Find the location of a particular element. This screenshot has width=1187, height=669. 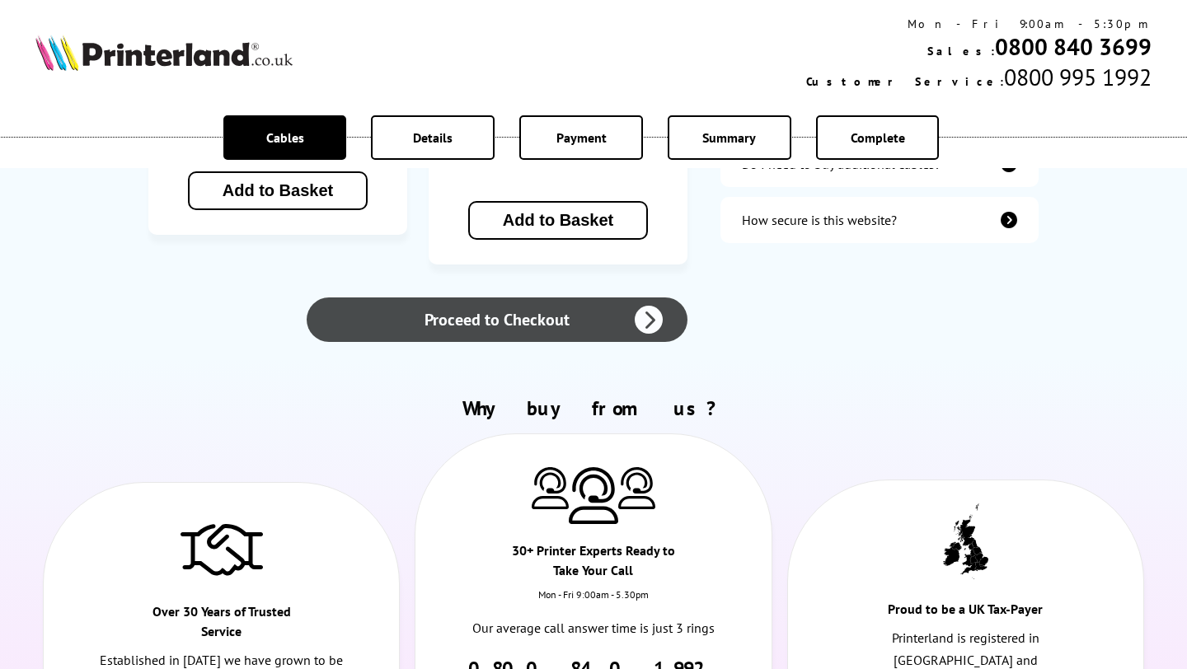

span: 0800 995 1992 is located at coordinates (1078, 77).